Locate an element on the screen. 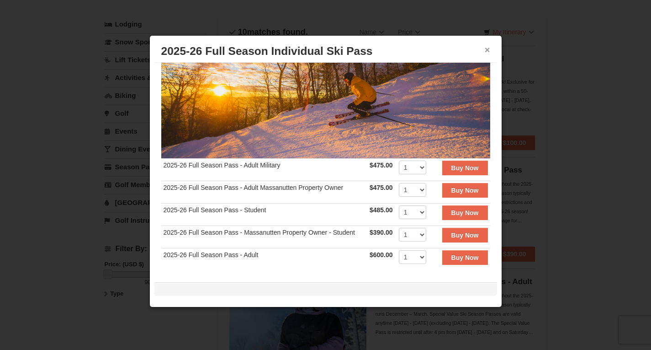 The image size is (651, 350). td: 2025-26 Full Season Pass - Massanutten Property Owner - Student is located at coordinates (264, 236).